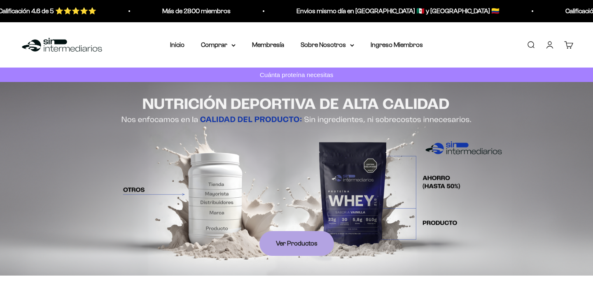 This screenshot has height=283, width=593. What do you see at coordinates (177, 45) in the screenshot?
I see `a: Inicio` at bounding box center [177, 45].